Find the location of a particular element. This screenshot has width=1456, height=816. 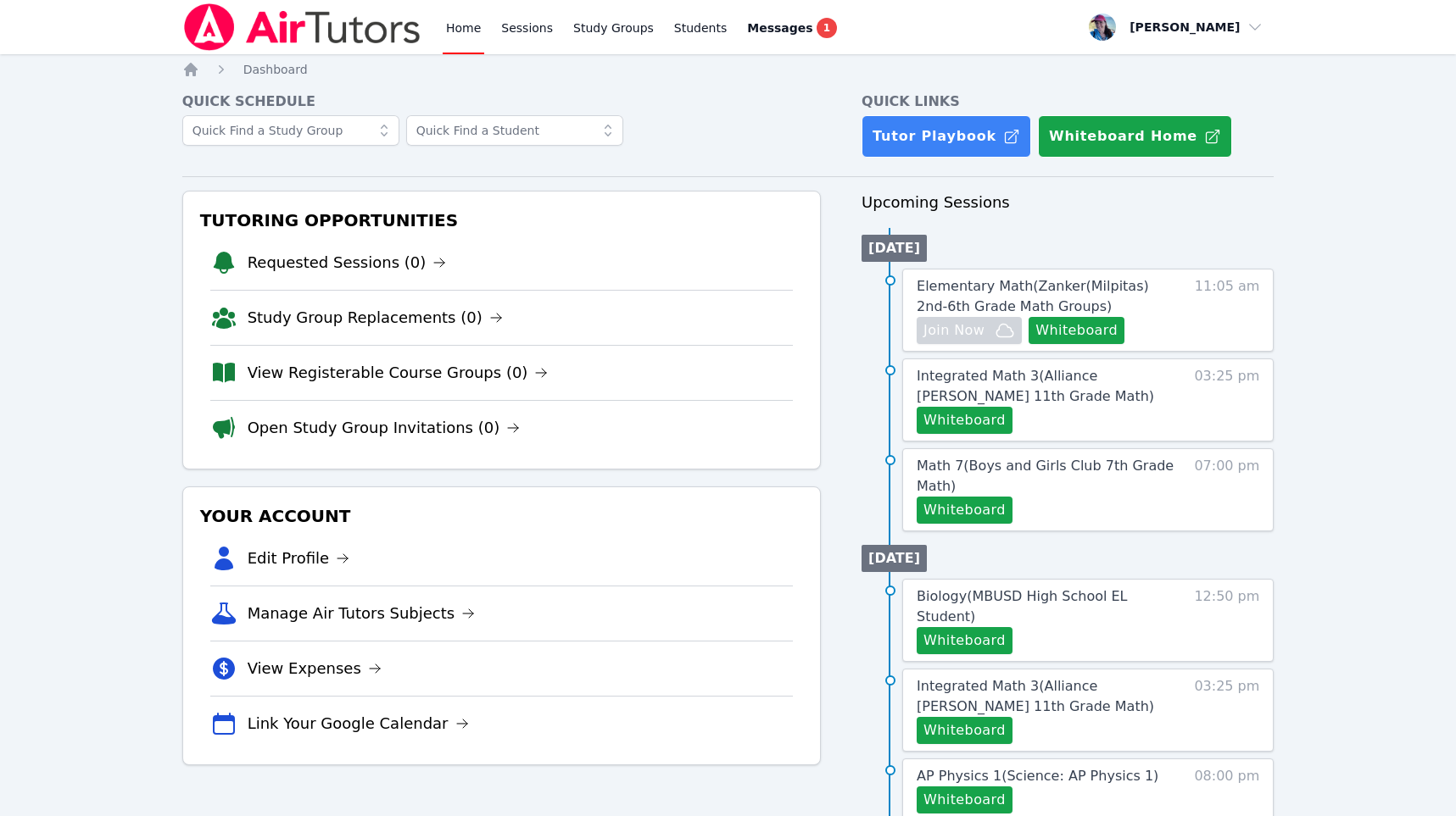

h4: Quick Links is located at coordinates (1068, 102).